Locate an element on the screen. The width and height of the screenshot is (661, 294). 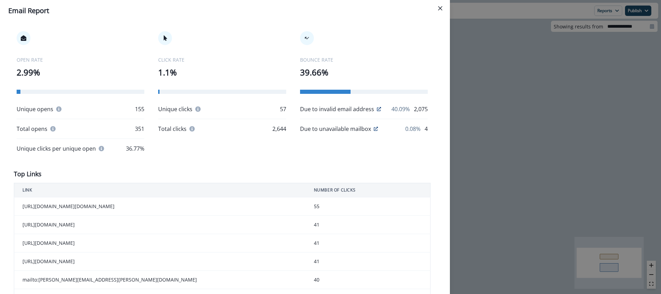
th: NUMBER OF CLICKS is located at coordinates (368, 190).